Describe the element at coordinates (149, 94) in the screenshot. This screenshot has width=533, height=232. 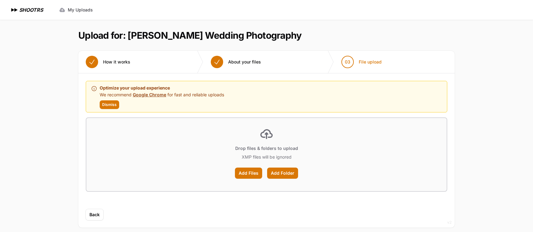
I see `a: Google Chrome` at that location.